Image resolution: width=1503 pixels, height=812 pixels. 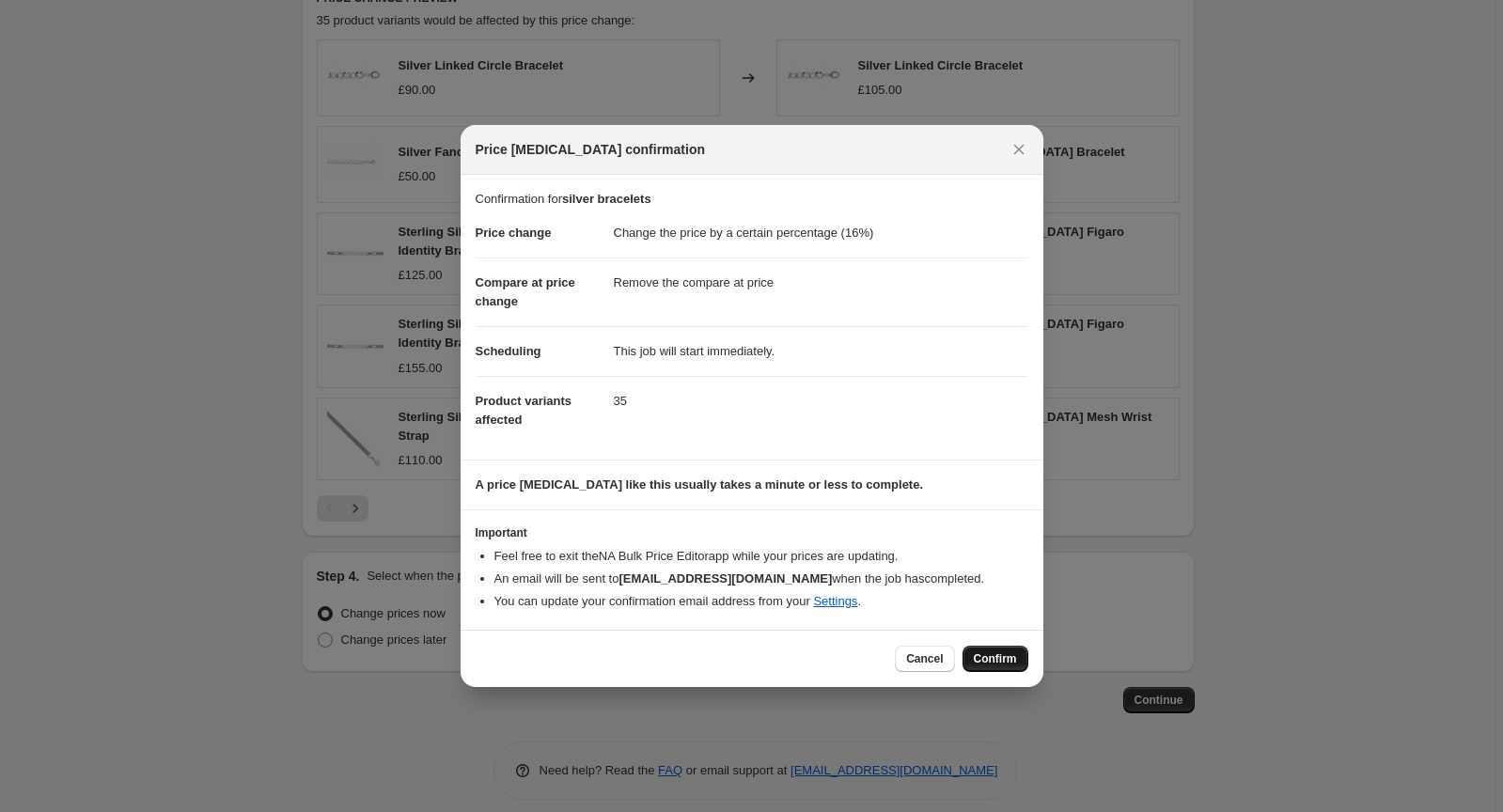 I want to click on span: Product variants affected, so click(x=523, y=409).